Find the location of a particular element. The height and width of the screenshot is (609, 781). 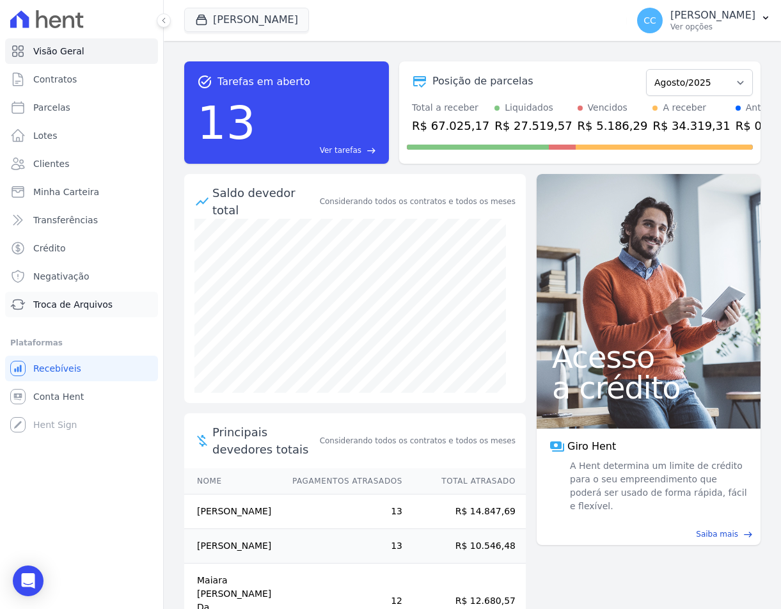

div: 13 is located at coordinates (227, 123).